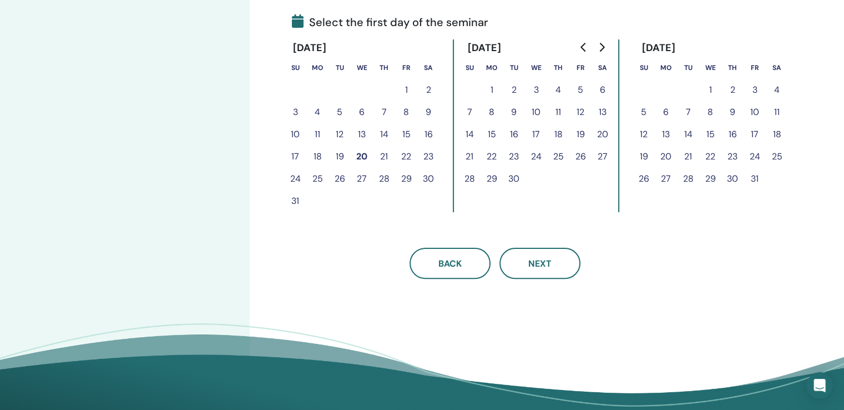 The image size is (844, 410). What do you see at coordinates (820, 385) in the screenshot?
I see `div: Open Intercom Messenger` at bounding box center [820, 385].